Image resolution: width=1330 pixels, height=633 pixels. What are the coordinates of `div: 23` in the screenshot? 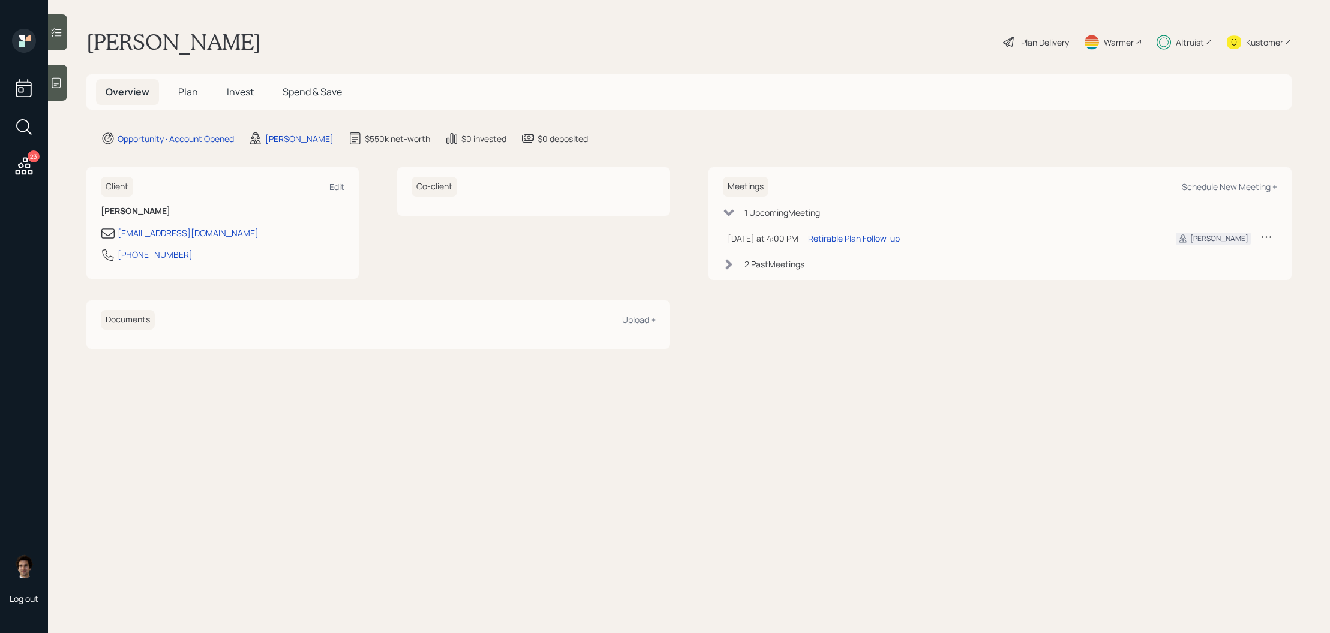 It's located at (34, 157).